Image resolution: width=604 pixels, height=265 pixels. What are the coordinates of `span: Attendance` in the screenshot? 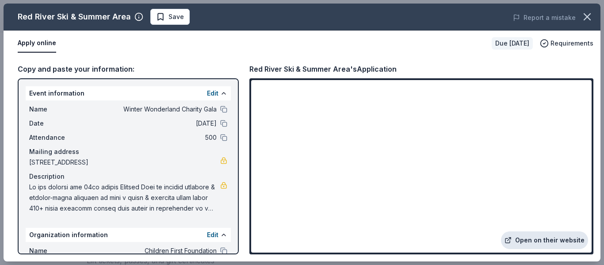 It's located at (59, 138).